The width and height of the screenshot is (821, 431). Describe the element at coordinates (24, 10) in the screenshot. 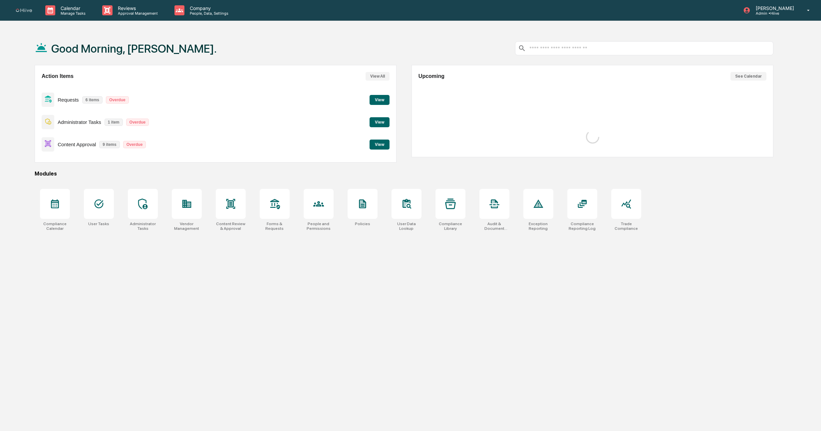

I see `img: logo` at that location.